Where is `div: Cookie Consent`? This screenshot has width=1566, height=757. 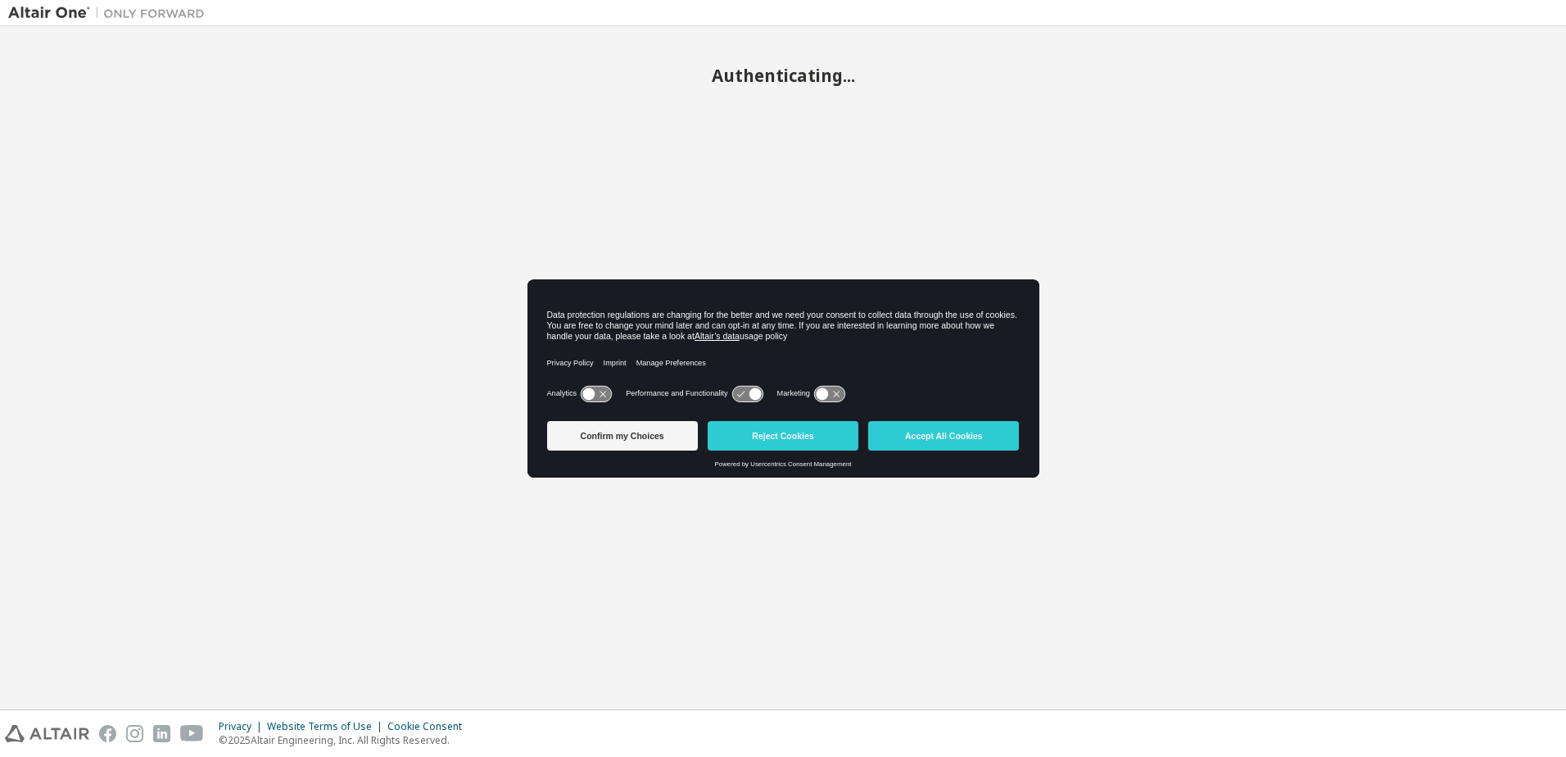
div: Cookie Consent is located at coordinates (429, 727).